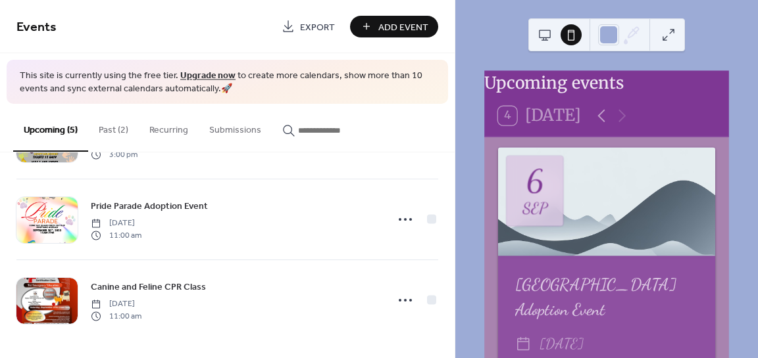  Describe the element at coordinates (394, 26) in the screenshot. I see `button: Add Event` at that location.